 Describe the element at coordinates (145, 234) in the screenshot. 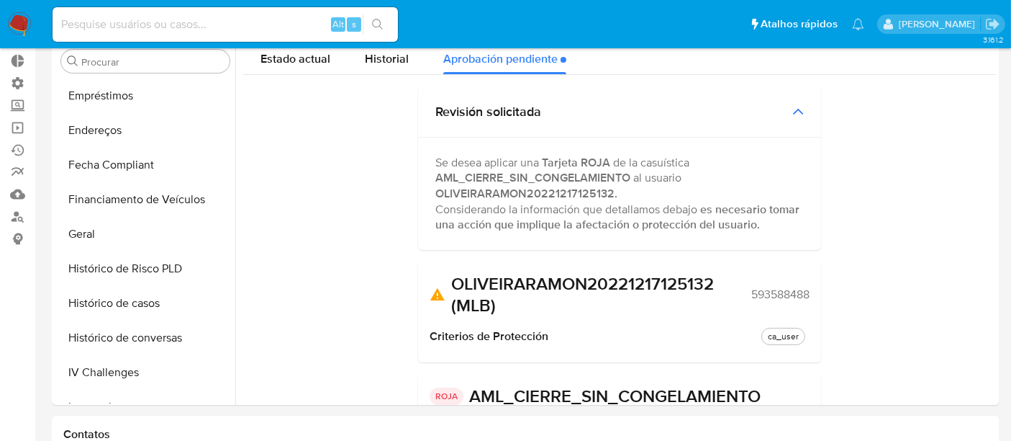

I see `button: Geral` at that location.